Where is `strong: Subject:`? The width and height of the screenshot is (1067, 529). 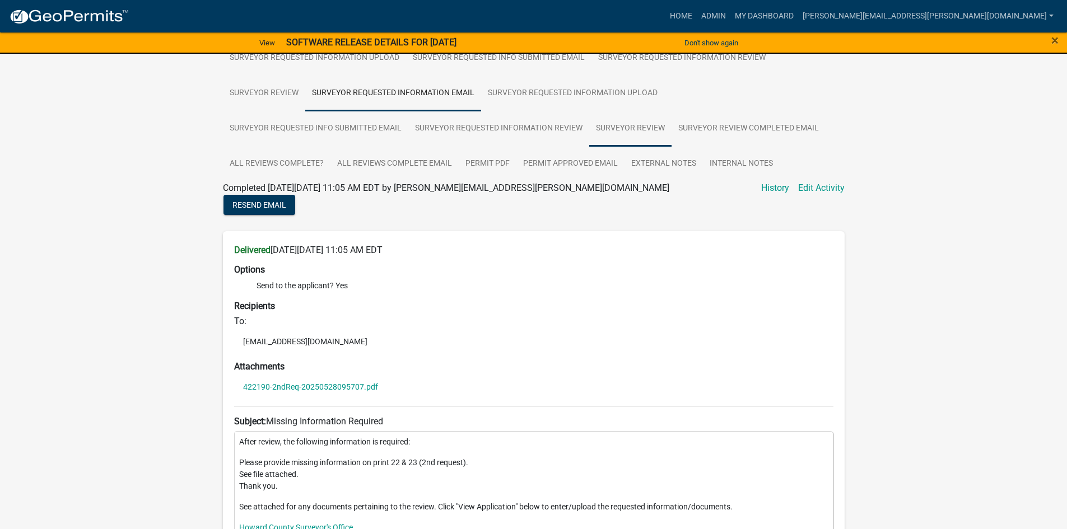
strong: Subject: is located at coordinates (250, 421).